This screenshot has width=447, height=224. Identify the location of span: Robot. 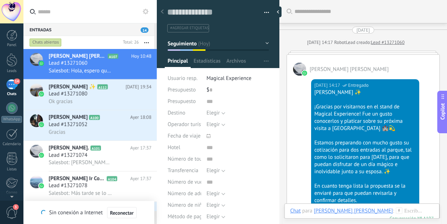
(340, 42).